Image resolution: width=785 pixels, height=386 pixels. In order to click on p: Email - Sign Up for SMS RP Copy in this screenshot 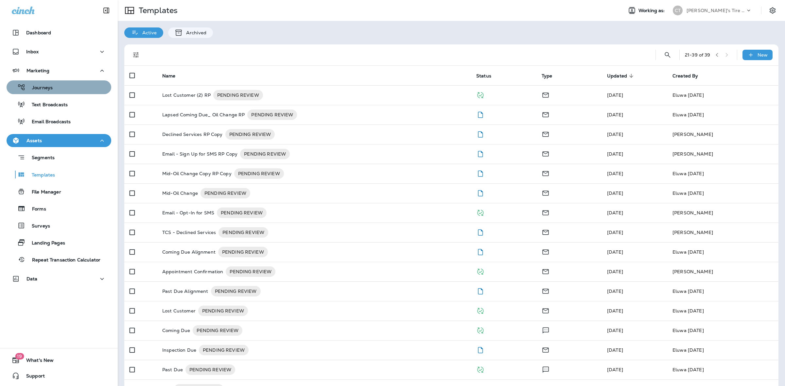, I will do `click(200, 154)`.